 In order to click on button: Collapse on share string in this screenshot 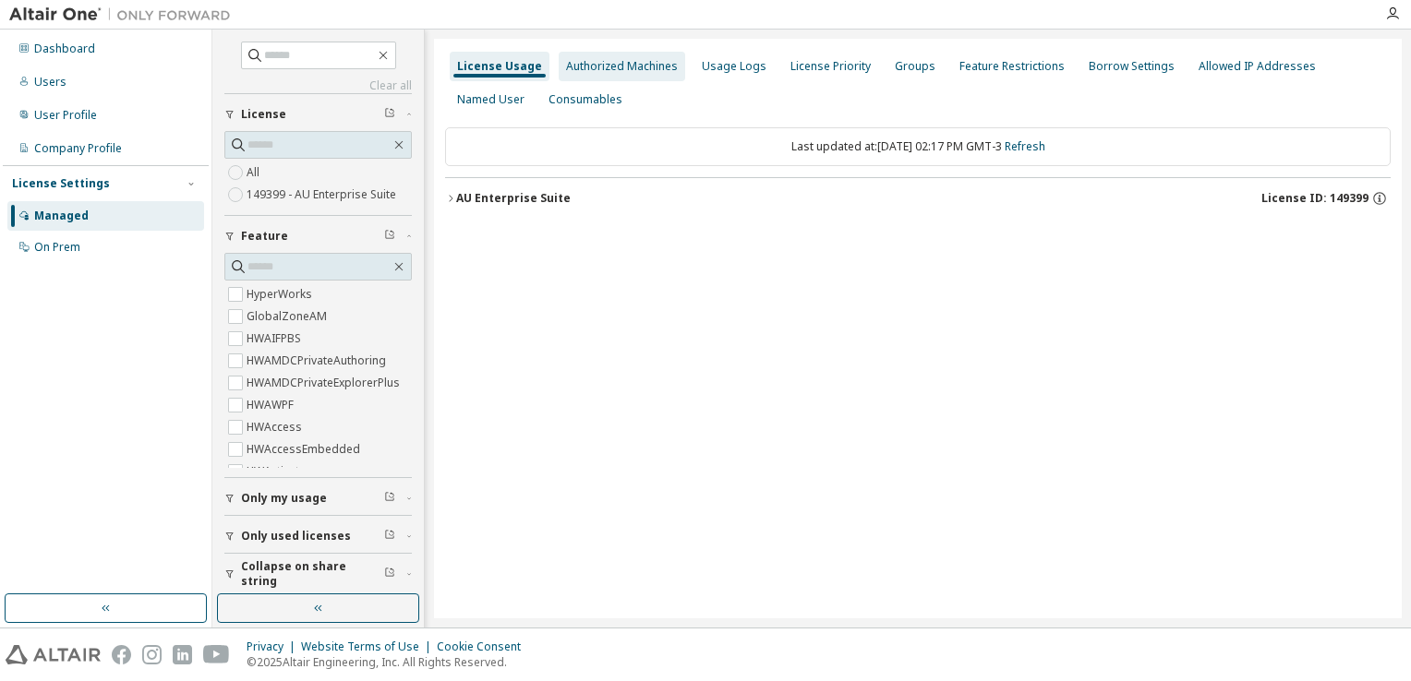, I will do `click(318, 574)`.